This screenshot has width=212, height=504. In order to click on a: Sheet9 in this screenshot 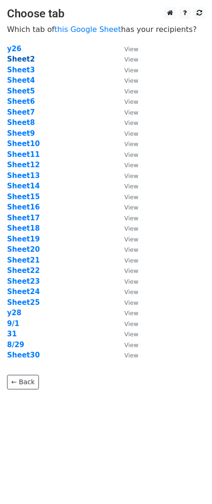, I will do `click(21, 133)`.